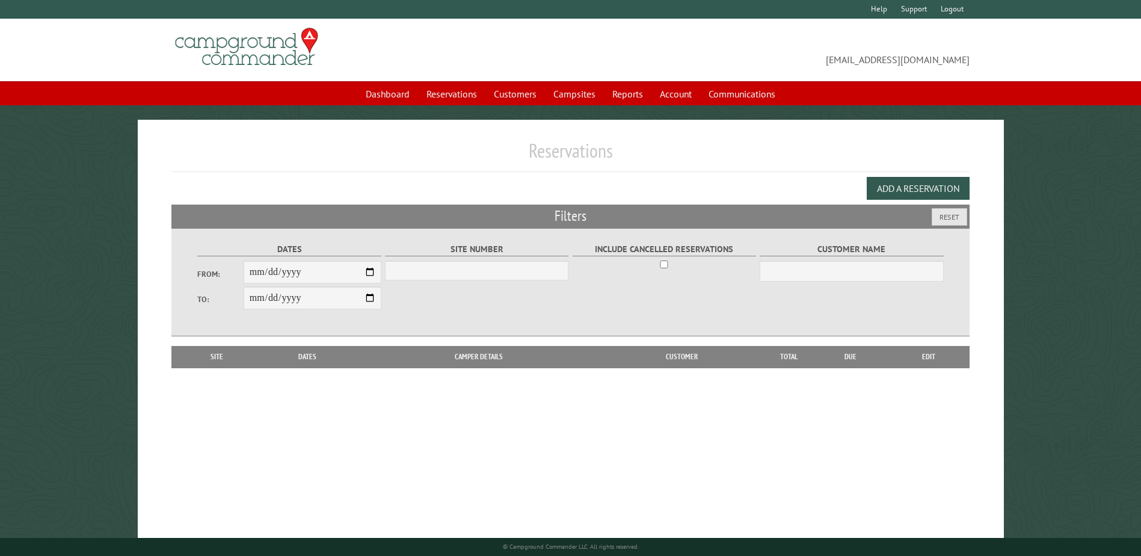 Image resolution: width=1141 pixels, height=556 pixels. Describe the element at coordinates (627, 94) in the screenshot. I see `a: Reports` at that location.